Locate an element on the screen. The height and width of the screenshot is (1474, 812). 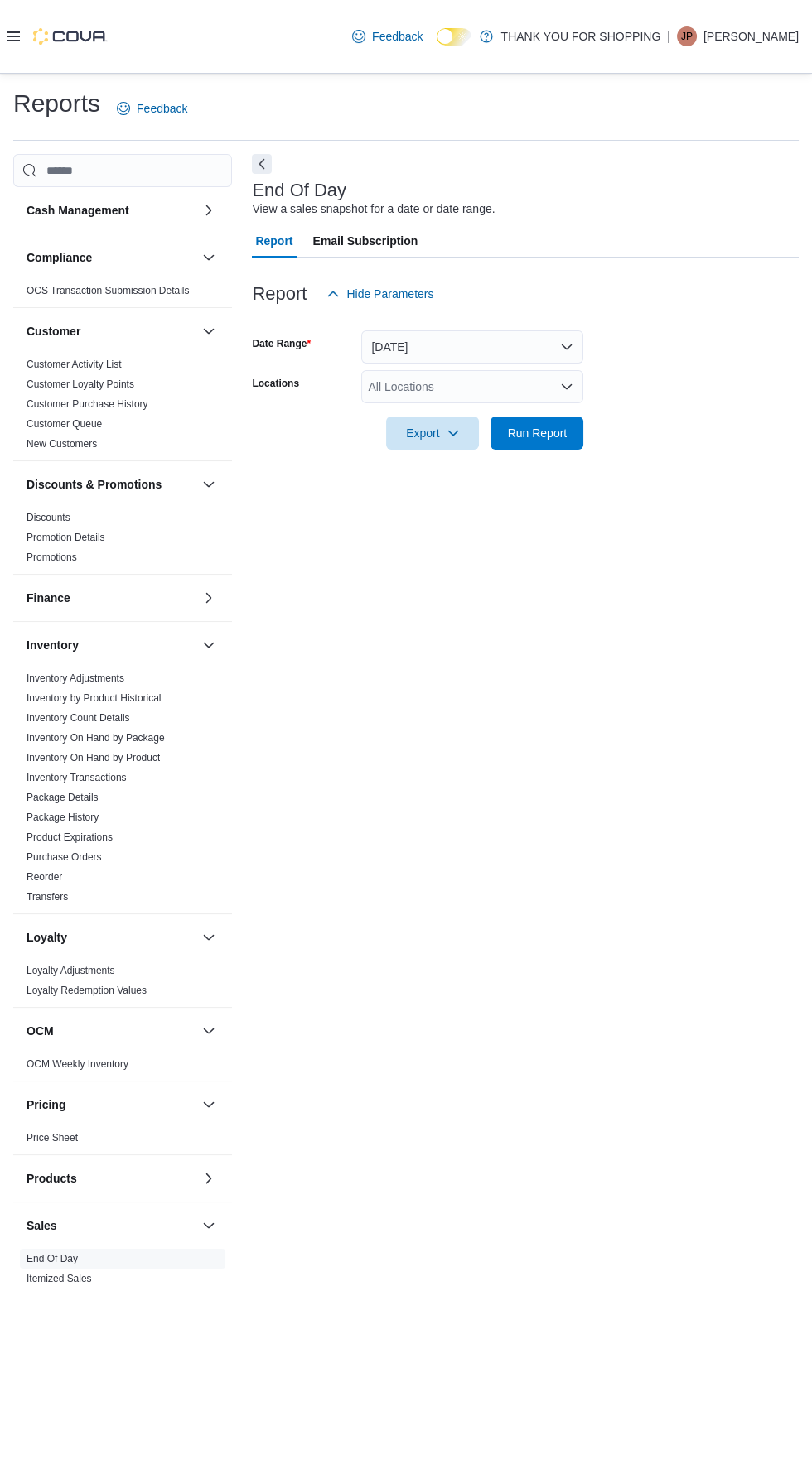
div: Loyalty is located at coordinates (123, 984).